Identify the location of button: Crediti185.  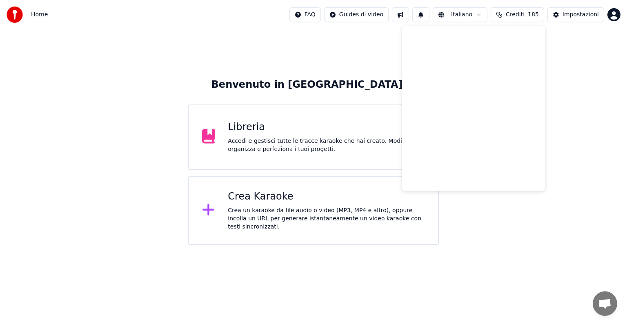
(517, 15).